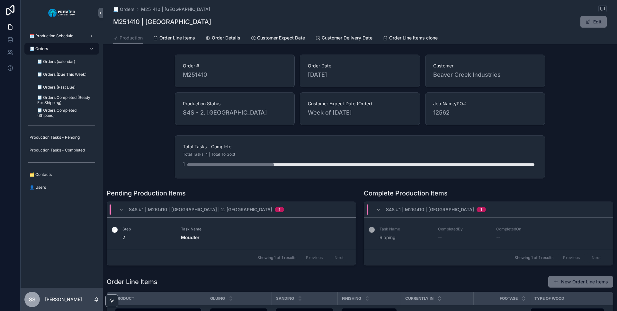 Image resolution: width=617 pixels, height=311 pixels. I want to click on span: Footage, so click(509, 299).